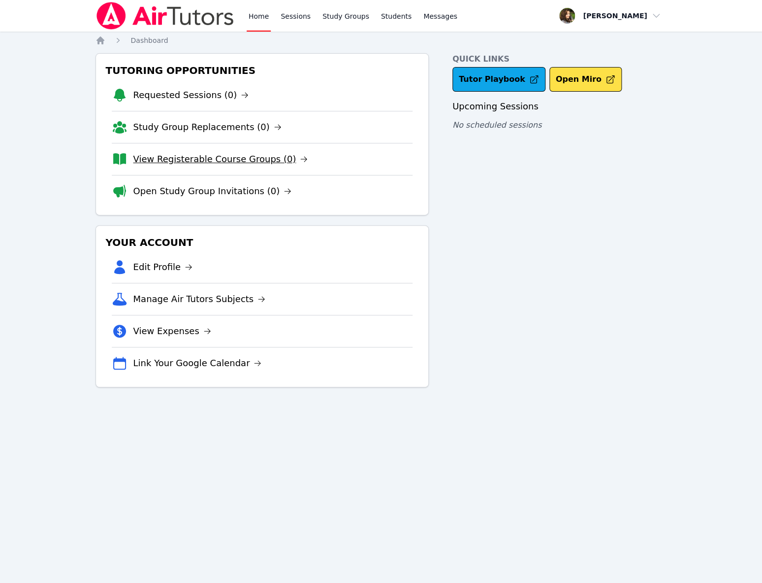 This screenshot has height=583, width=762. Describe the element at coordinates (150, 40) in the screenshot. I see `a: Dashboard` at that location.